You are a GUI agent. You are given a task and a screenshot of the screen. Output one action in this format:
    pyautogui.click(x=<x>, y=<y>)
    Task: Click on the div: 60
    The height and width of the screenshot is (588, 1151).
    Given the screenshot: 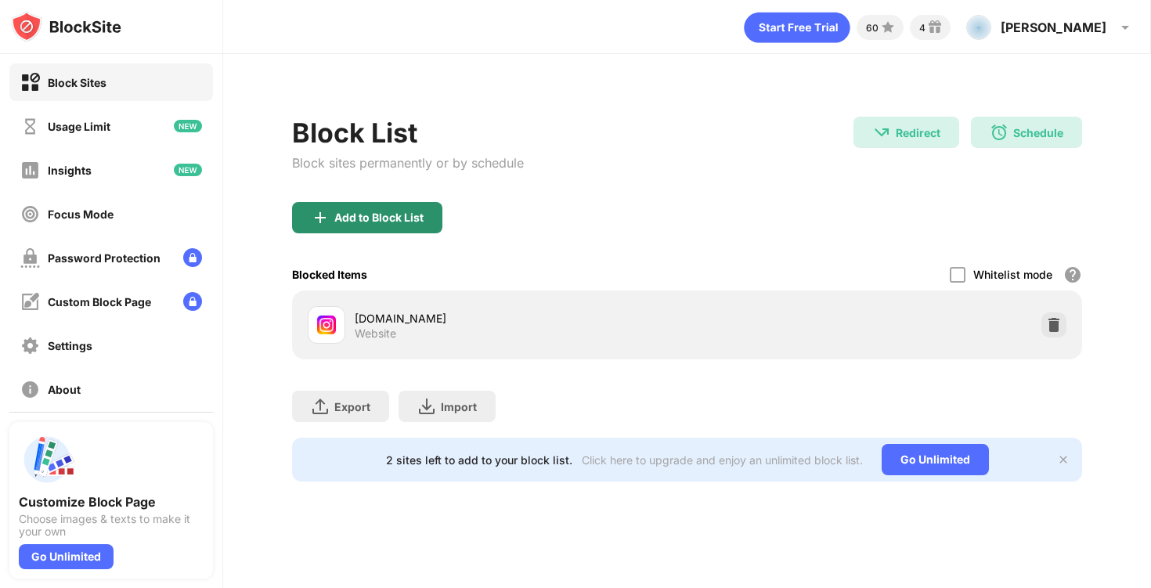 What is the action you would take?
    pyautogui.click(x=872, y=27)
    